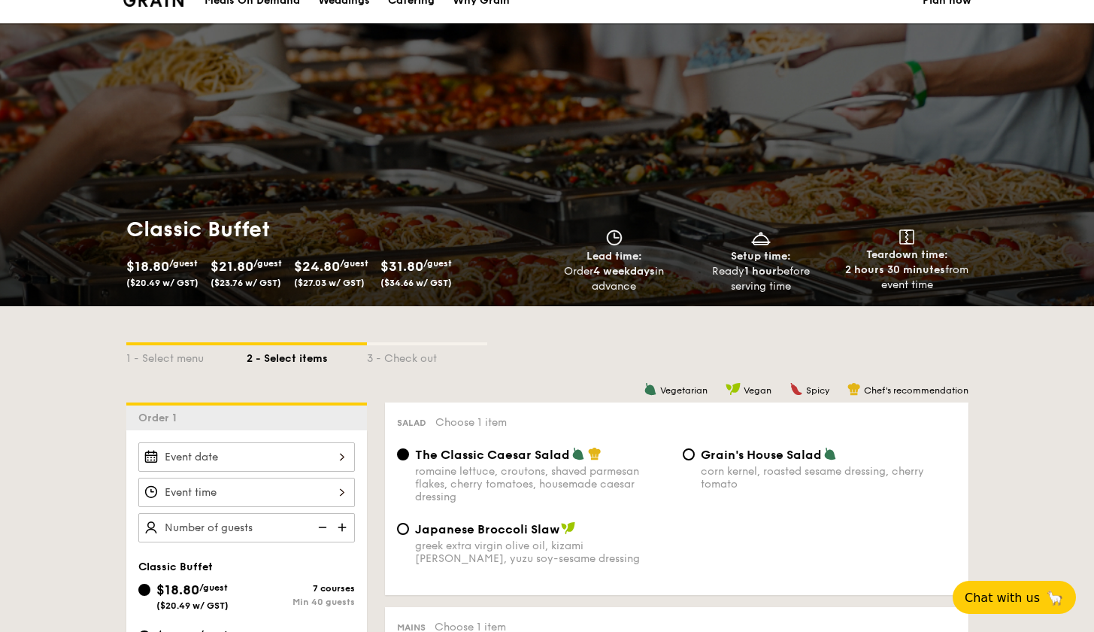 The image size is (1094, 632). Describe the element at coordinates (416, 283) in the screenshot. I see `span: ($34.66 w/ GST)` at that location.